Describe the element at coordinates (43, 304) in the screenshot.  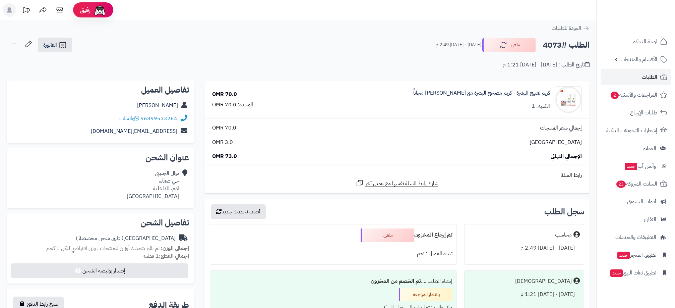
I see `span: نسخ رابط الدفع` at that location.